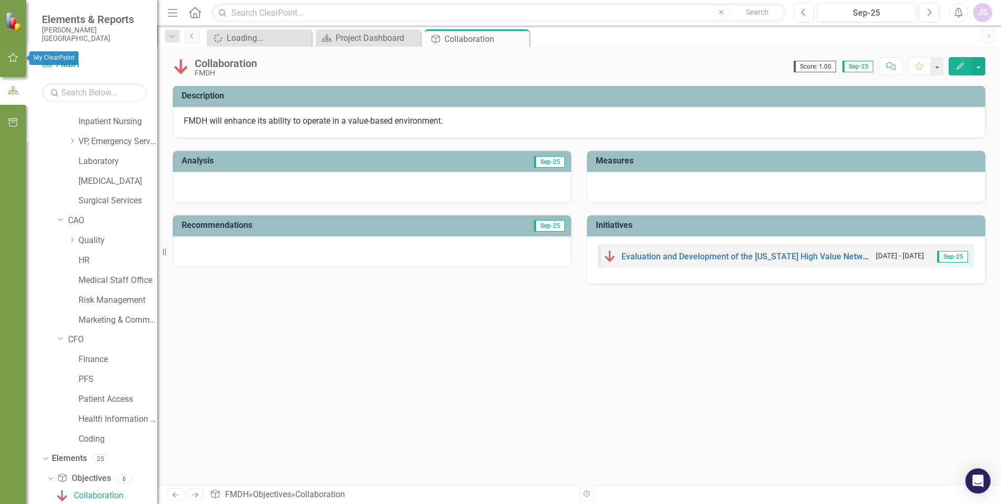  What do you see at coordinates (118, 260) in the screenshot?
I see `a: HR` at bounding box center [118, 260].